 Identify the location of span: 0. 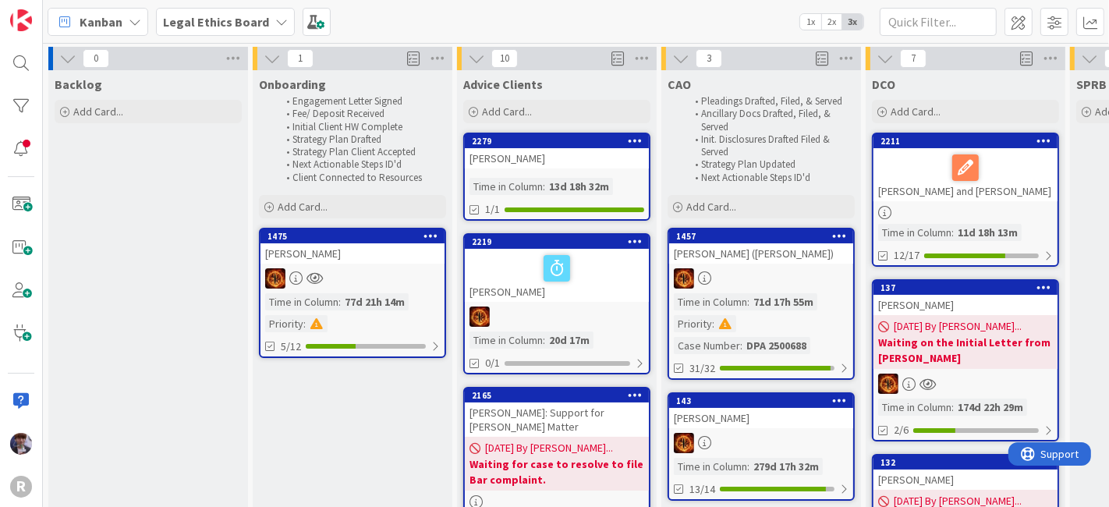
(96, 59).